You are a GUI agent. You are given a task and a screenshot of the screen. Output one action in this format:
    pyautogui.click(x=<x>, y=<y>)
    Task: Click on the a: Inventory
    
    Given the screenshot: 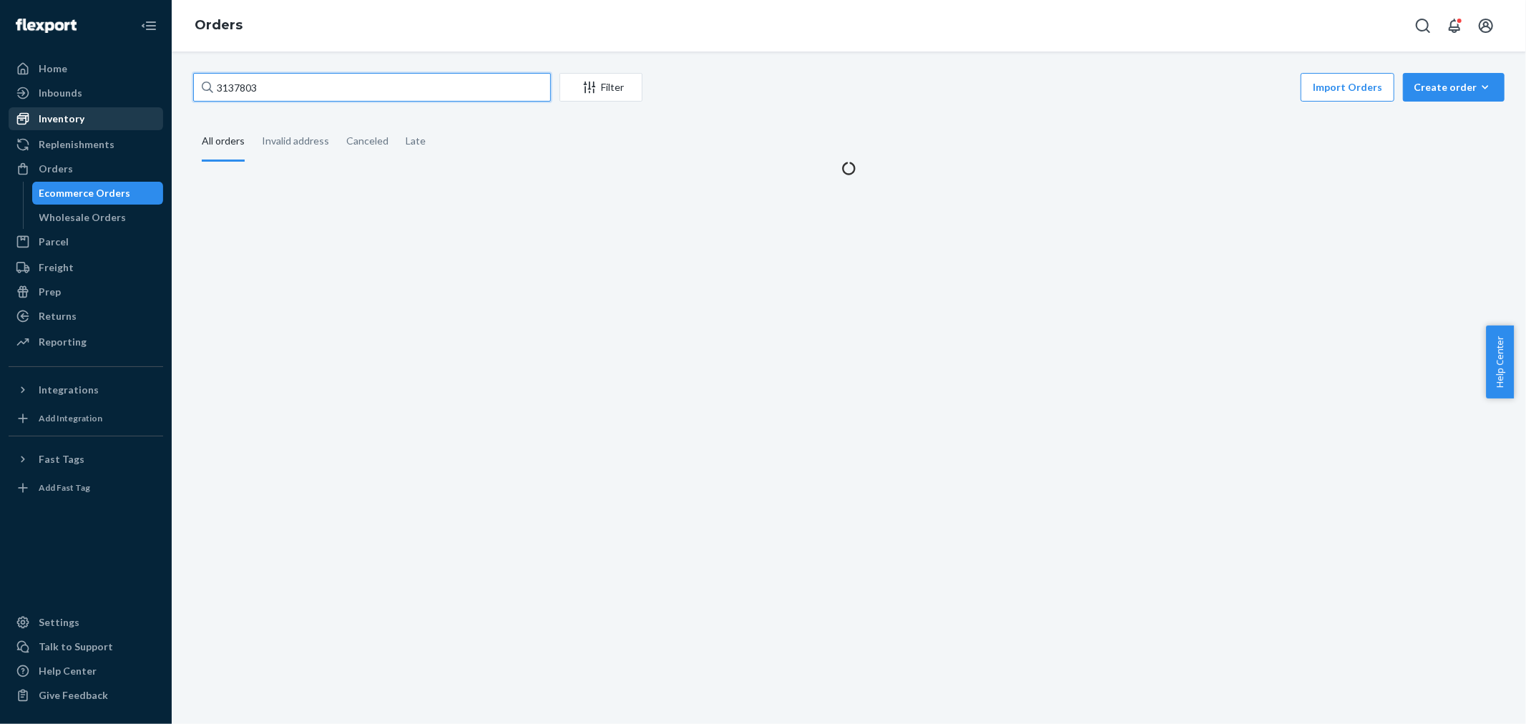 What is the action you would take?
    pyautogui.click(x=86, y=119)
    